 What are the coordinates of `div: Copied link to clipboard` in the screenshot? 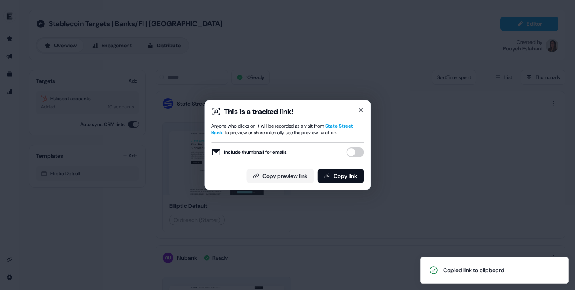 It's located at (474, 271).